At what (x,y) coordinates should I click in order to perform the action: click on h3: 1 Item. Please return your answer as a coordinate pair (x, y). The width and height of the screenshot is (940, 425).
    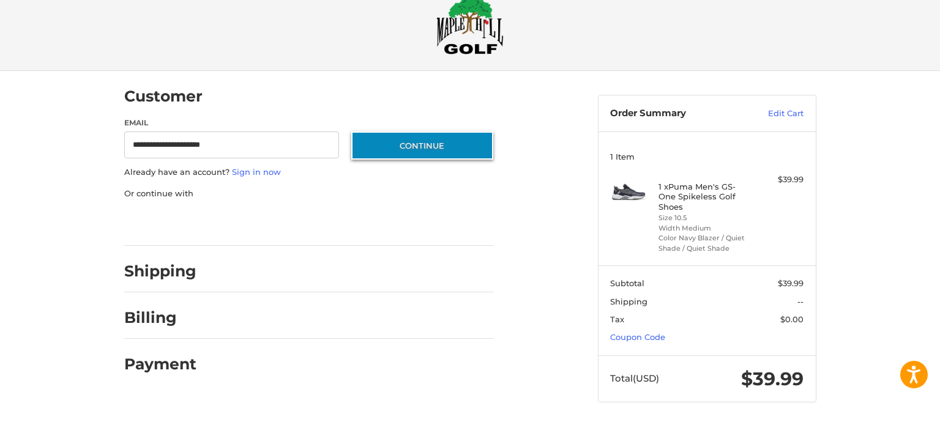
    Looking at the image, I should click on (706, 157).